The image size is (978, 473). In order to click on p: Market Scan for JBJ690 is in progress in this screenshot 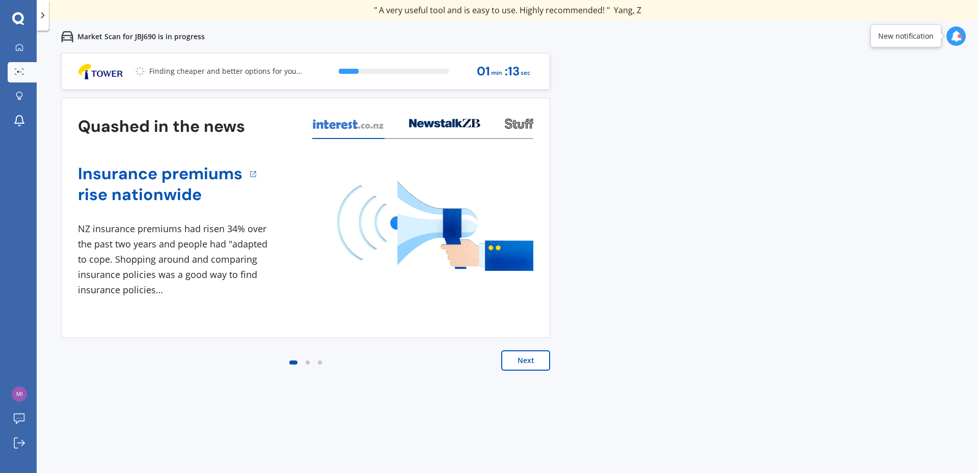, I will do `click(141, 37)`.